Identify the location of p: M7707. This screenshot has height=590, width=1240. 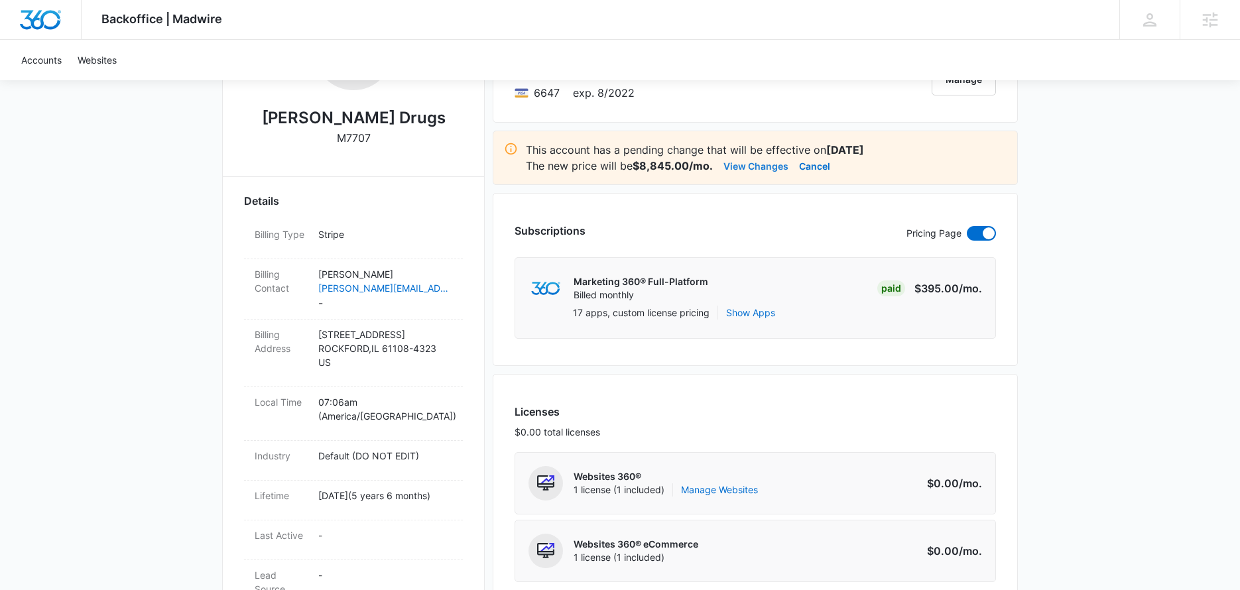
(353, 138).